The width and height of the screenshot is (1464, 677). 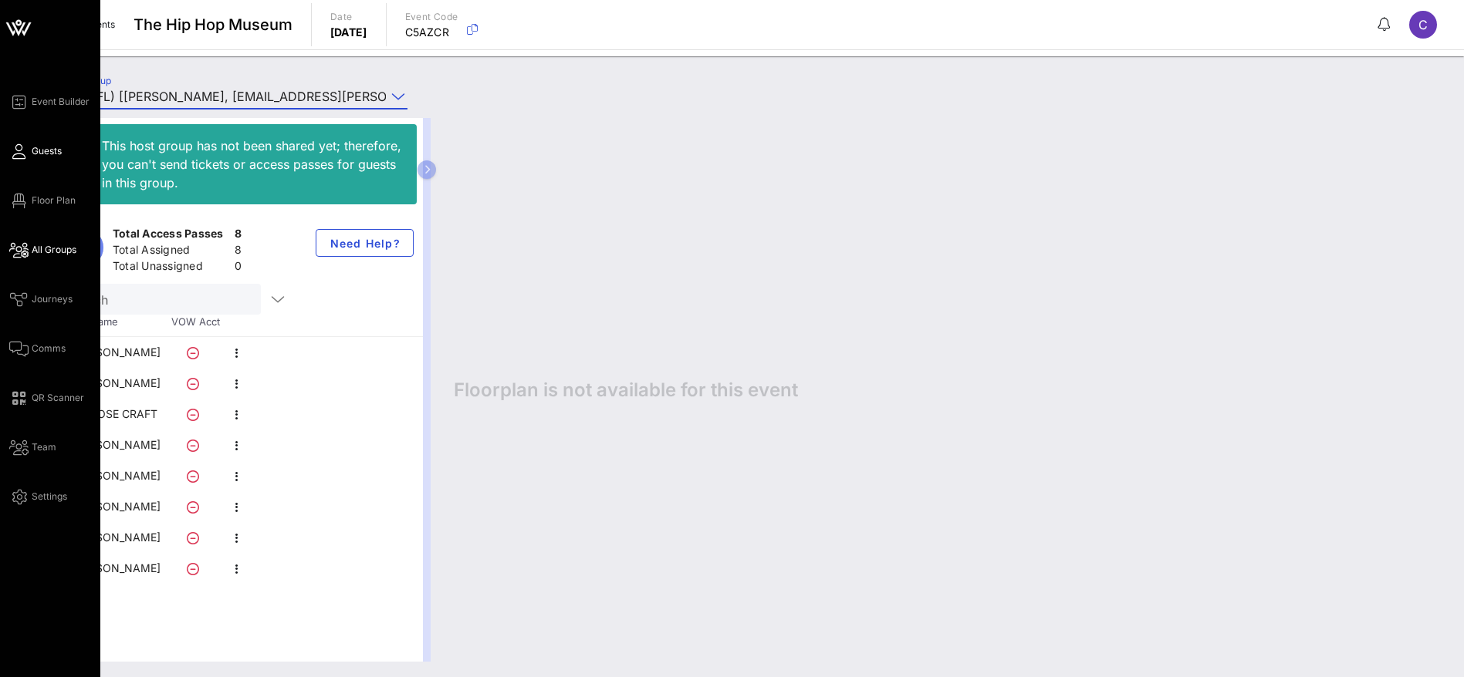 What do you see at coordinates (1423, 25) in the screenshot?
I see `div: C` at bounding box center [1423, 25].